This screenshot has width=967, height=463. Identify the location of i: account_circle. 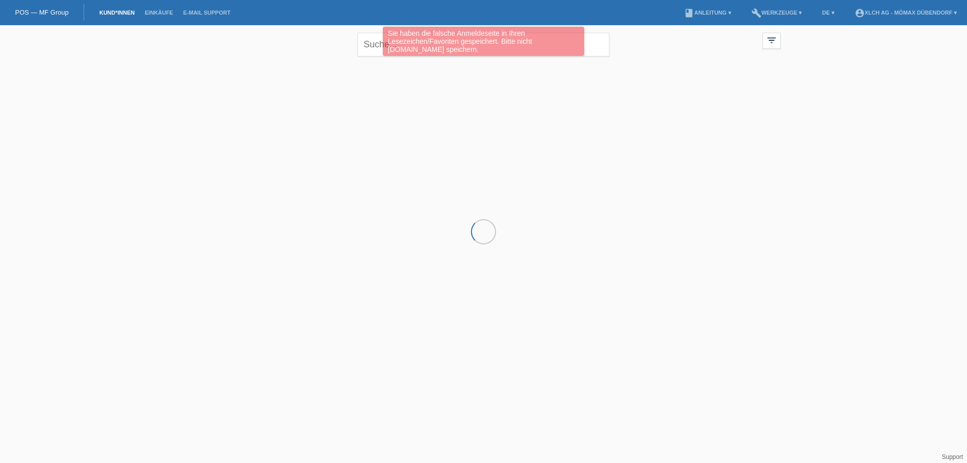
(860, 13).